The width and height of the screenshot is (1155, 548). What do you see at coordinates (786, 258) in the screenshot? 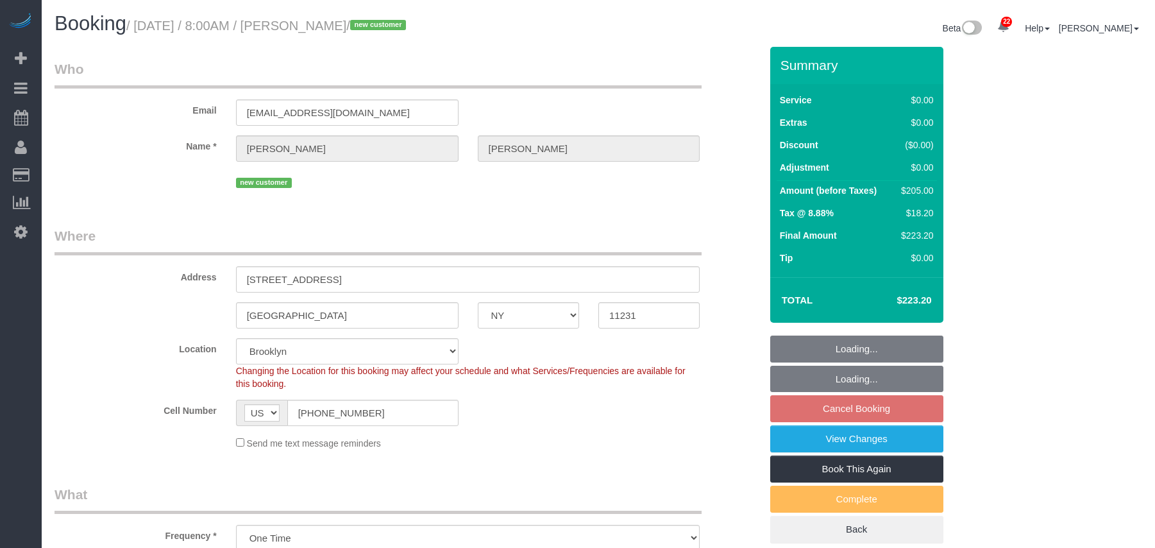
I see `label: Tip` at bounding box center [786, 258].